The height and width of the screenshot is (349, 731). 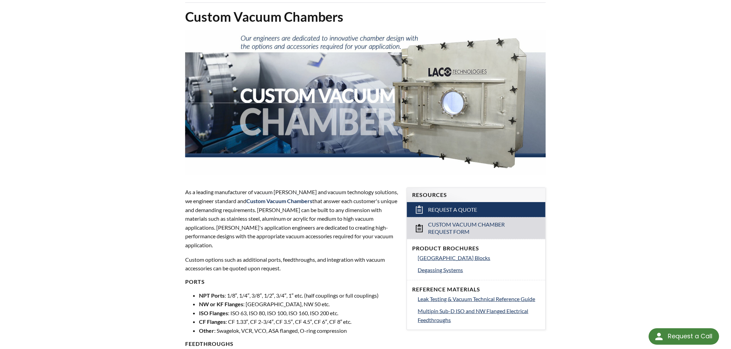 I want to click on span: Degassing Systems, so click(x=440, y=270).